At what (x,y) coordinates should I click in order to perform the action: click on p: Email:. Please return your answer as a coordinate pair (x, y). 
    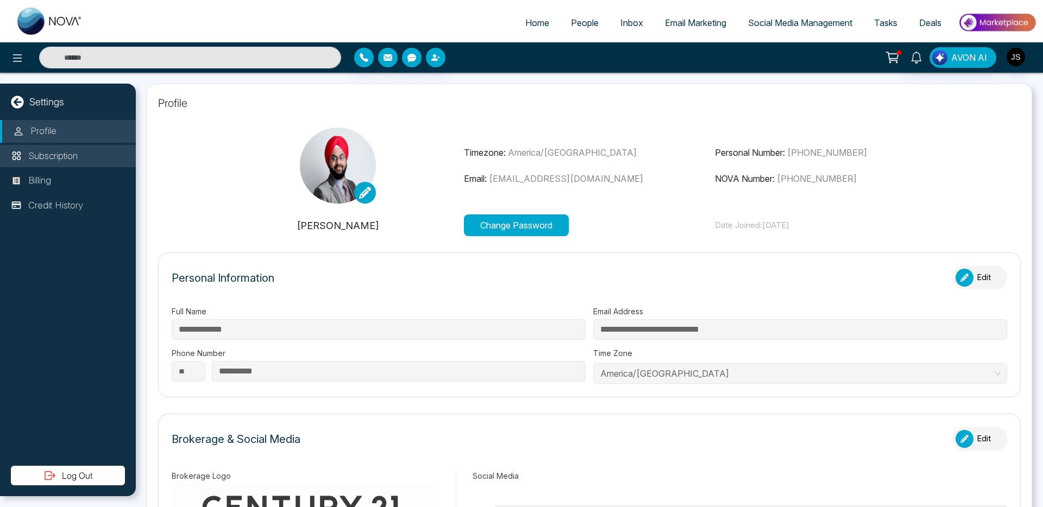
    Looking at the image, I should click on (590, 179).